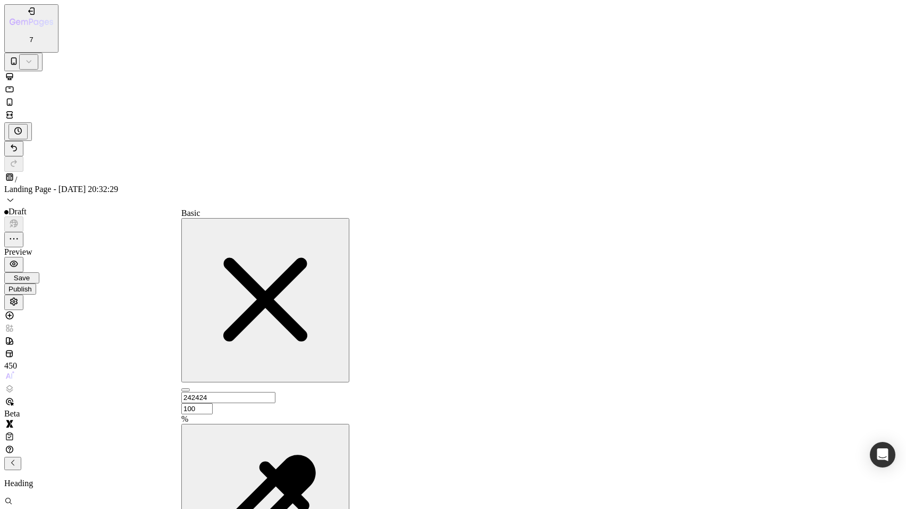 The image size is (906, 509). What do you see at coordinates (18, 211) in the screenshot?
I see `span: Draft` at bounding box center [18, 211].